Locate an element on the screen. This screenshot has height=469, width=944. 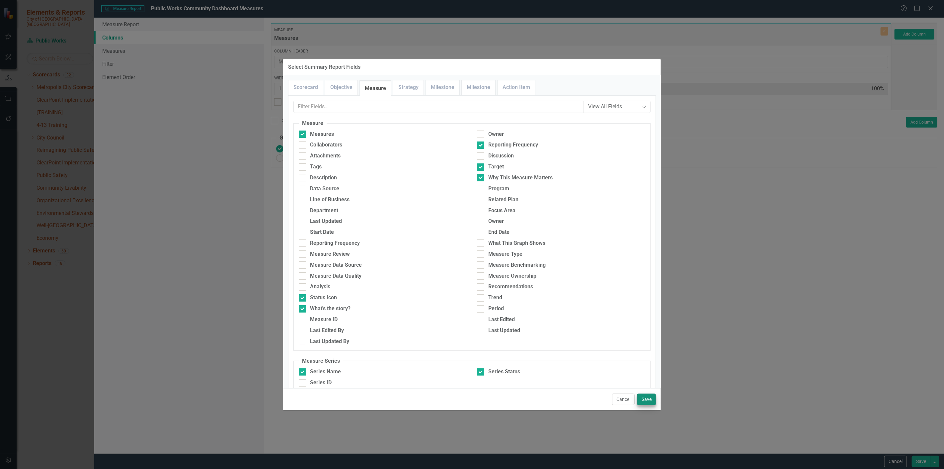
div: Description is located at coordinates (323, 178).